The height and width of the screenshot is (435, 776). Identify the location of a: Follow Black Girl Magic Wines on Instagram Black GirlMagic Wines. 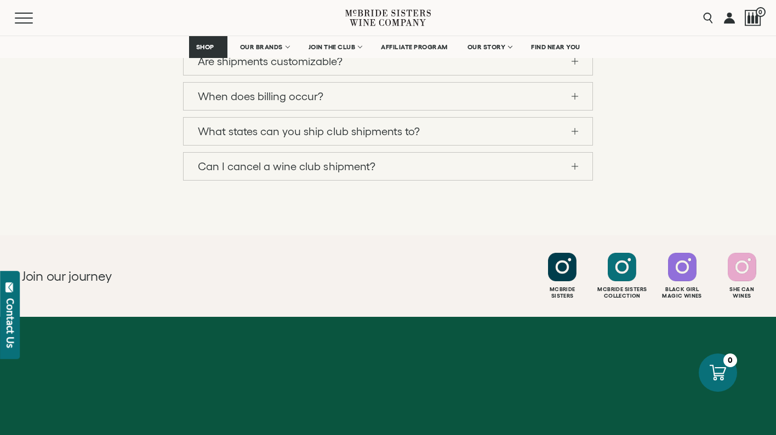
(682, 276).